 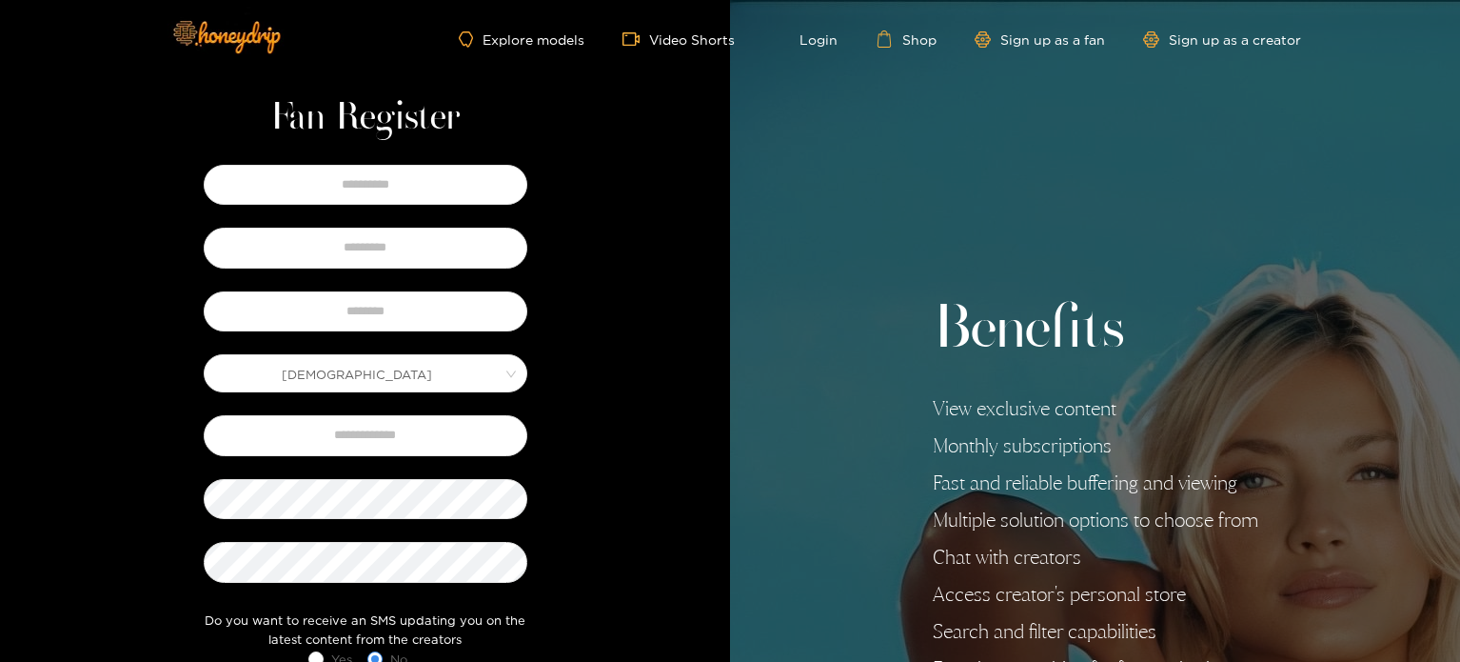 What do you see at coordinates (1096, 483) in the screenshot?
I see `li: Fast and reliable buffering and viewing` at bounding box center [1096, 483].